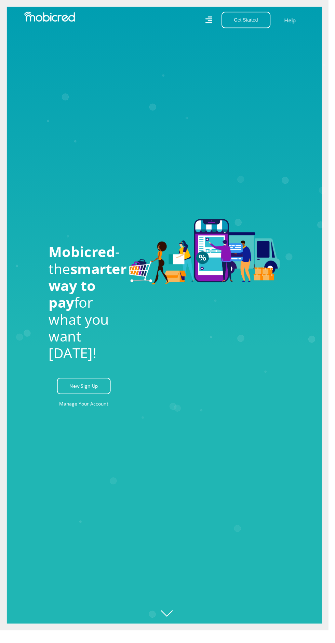 The width and height of the screenshot is (335, 643). What do you see at coordinates (209, 257) in the screenshot?
I see `img: Welcome to Mobicred` at bounding box center [209, 257].